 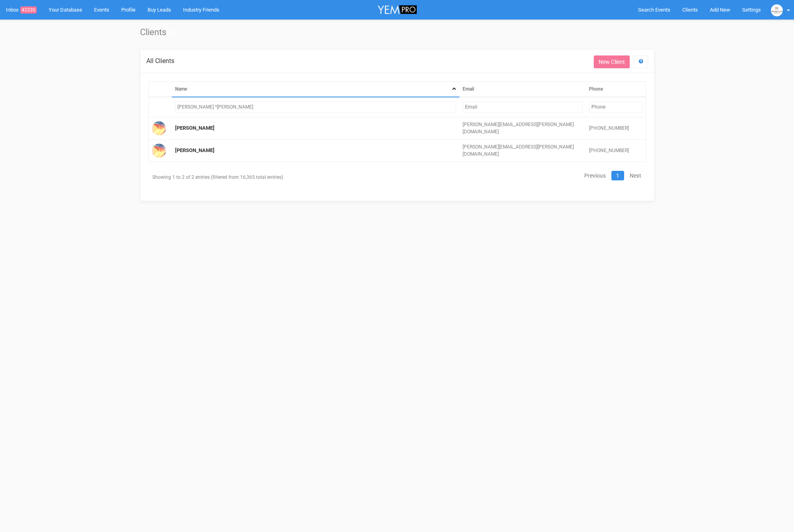 What do you see at coordinates (612, 62) in the screenshot?
I see `a: New Client` at bounding box center [612, 62].